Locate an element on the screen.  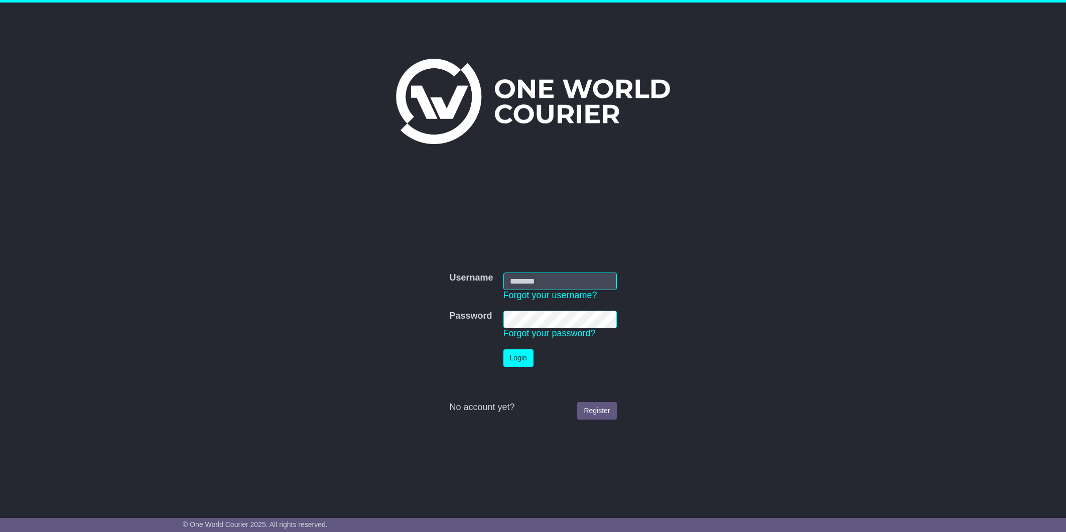
div: No account yet? is located at coordinates (532, 407).